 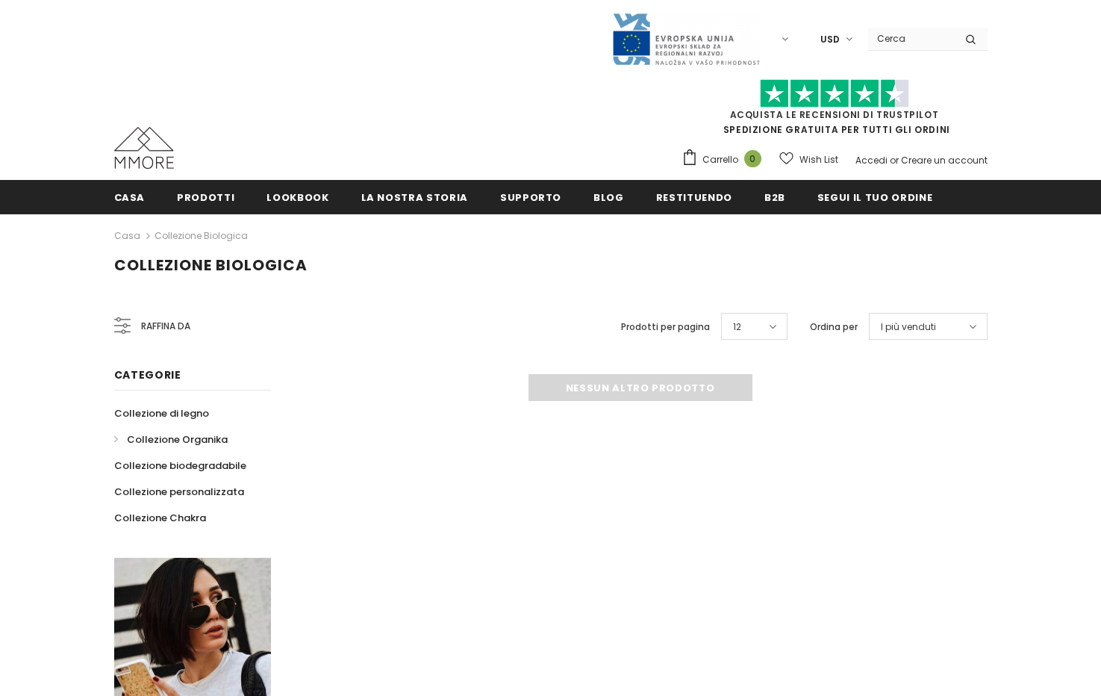 I want to click on span: Lookbook, so click(x=297, y=197).